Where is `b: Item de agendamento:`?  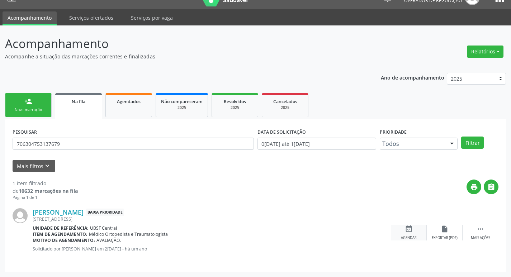 b: Item de agendamento: is located at coordinates (60, 234).